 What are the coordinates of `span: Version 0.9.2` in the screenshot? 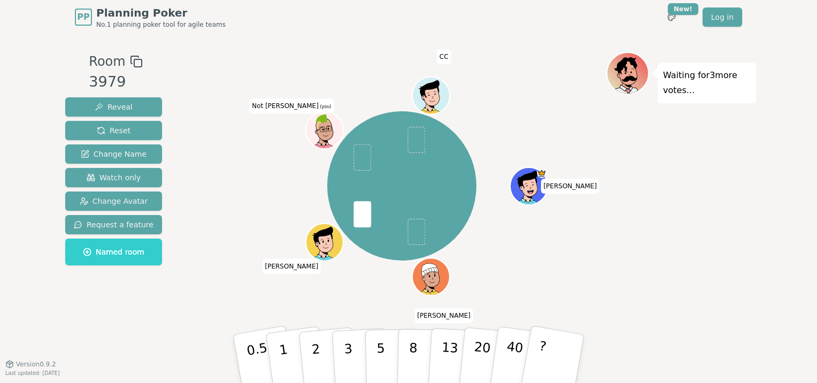 It's located at (36, 364).